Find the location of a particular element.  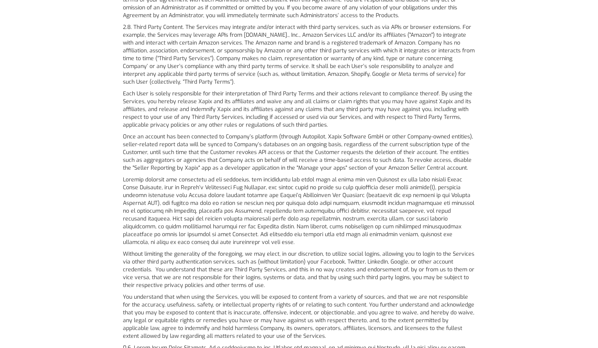

p: You understand that when using the Services, you will be exposed to content from a variety of sou... is located at coordinates (299, 317).